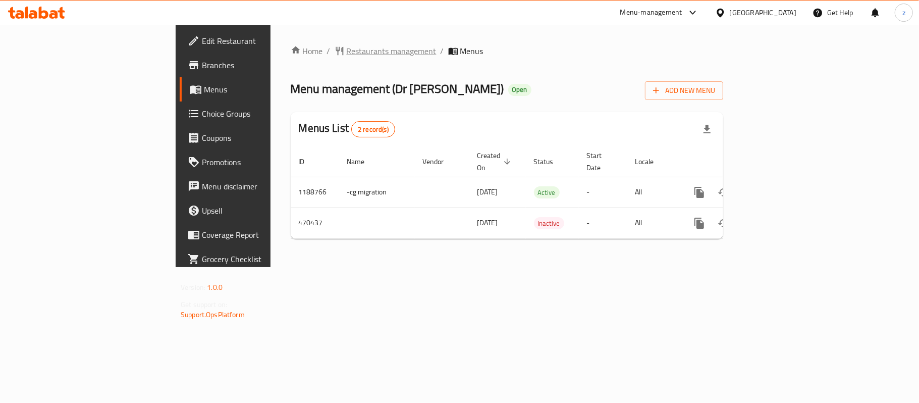  I want to click on span: Get support on:, so click(204, 304).